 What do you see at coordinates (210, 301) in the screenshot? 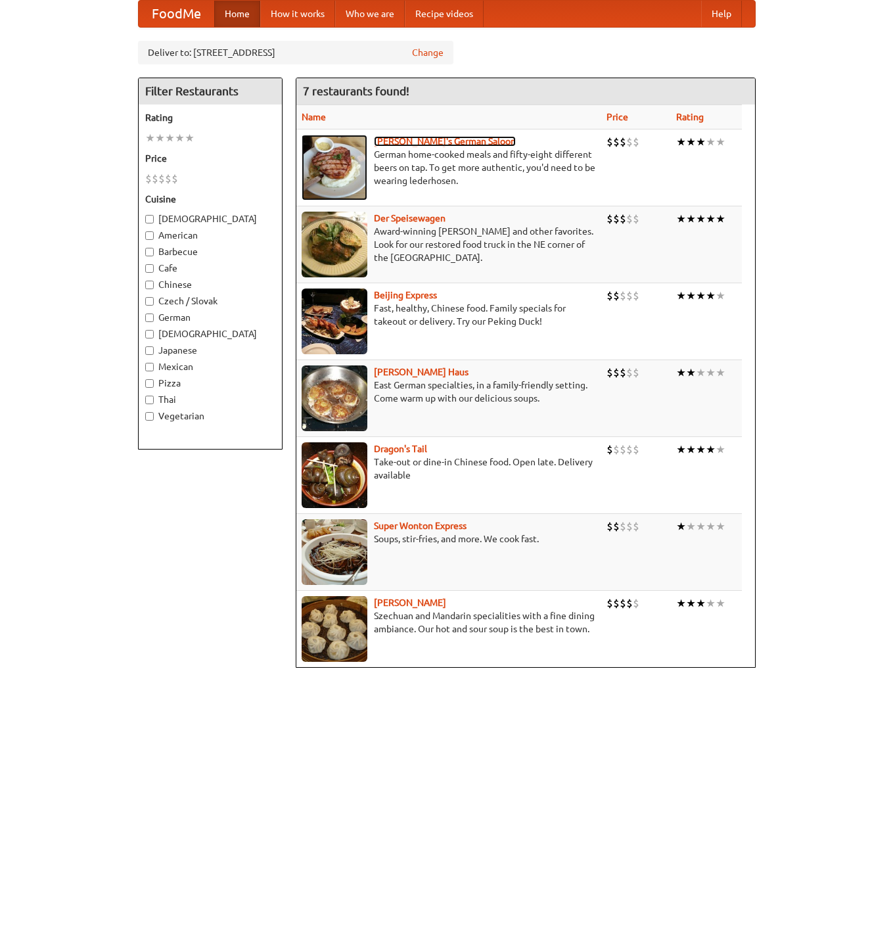
I see `label: Czech / Slovak` at bounding box center [210, 301].